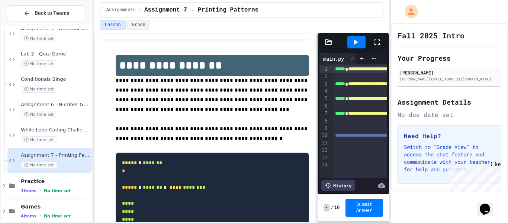 Image resolution: width=508 pixels, height=223 pixels. What do you see at coordinates (449, 58) in the screenshot?
I see `h2: Your Progress` at bounding box center [449, 58].